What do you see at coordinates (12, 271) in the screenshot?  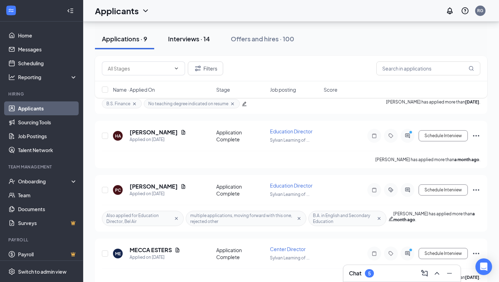 I see `svg: Settings` at bounding box center [12, 271].